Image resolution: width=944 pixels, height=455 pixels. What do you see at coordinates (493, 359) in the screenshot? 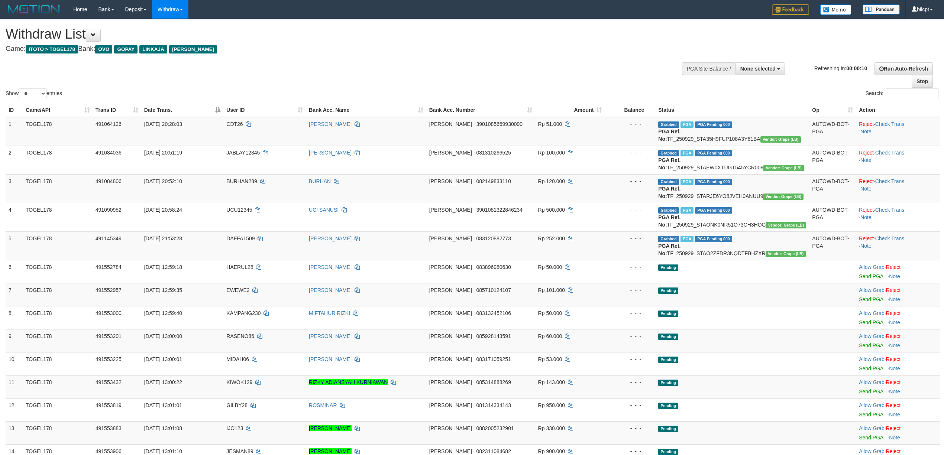
I see `span: Copy 083171059251 to clipboard` at bounding box center [493, 359].